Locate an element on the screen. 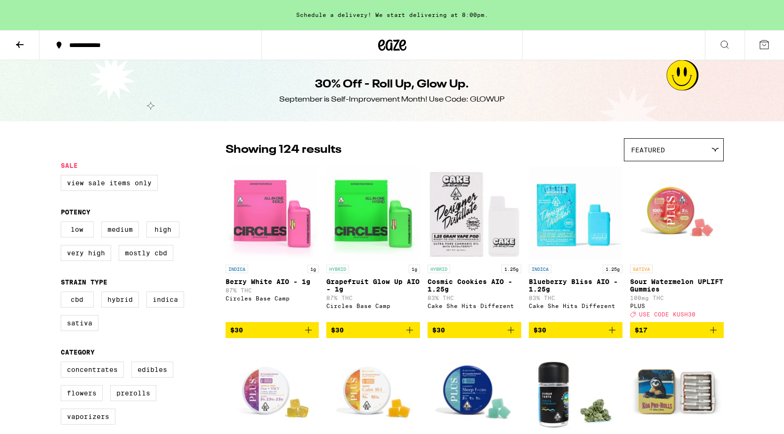  a: Open page for Grapefruit Glow Up AIO - 1g from Circles Base Camp is located at coordinates (373, 244).